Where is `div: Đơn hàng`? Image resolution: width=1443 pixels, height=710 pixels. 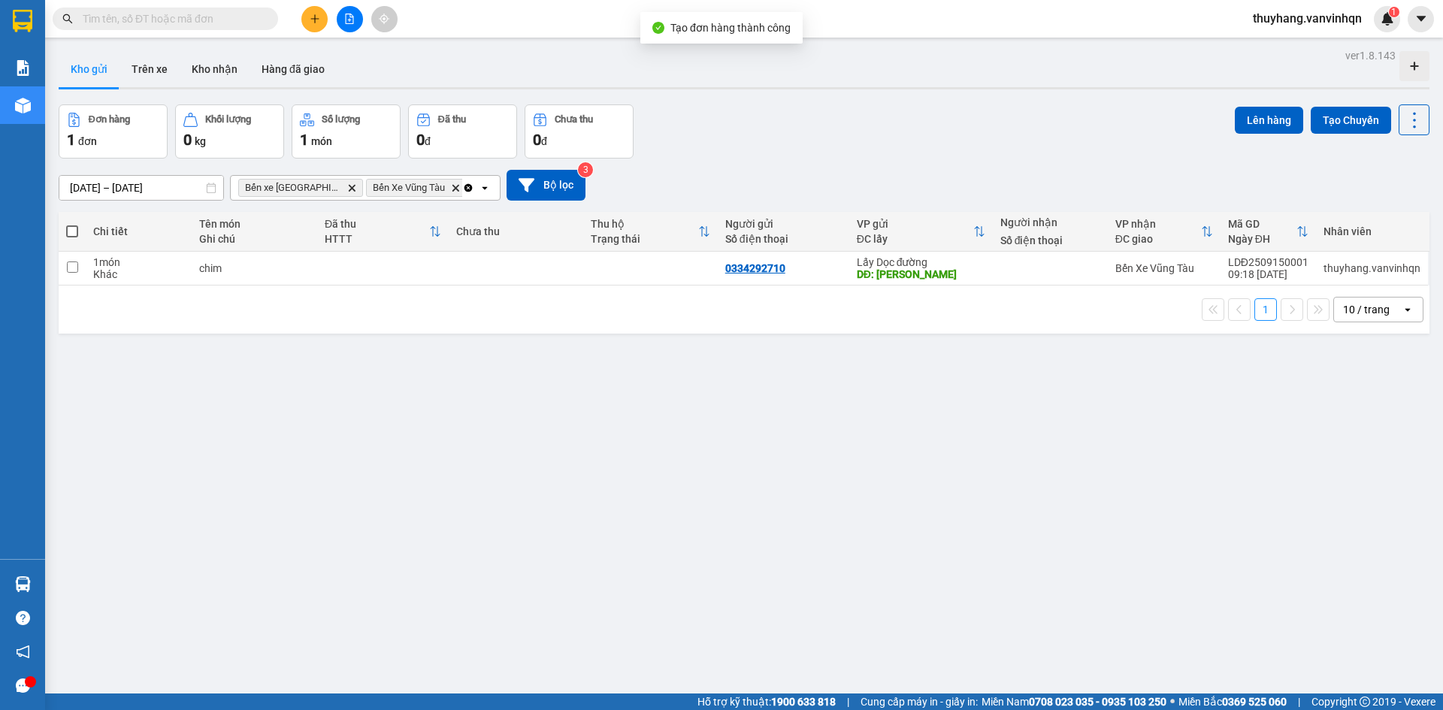
div: Đơn hàng is located at coordinates (109, 119).